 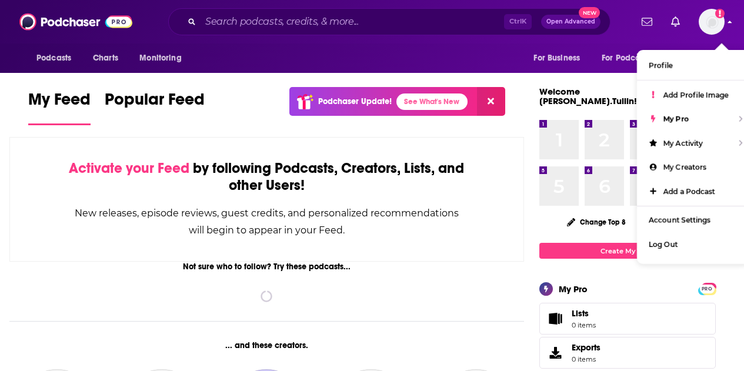 I want to click on button: Open AdvancedNew, so click(x=571, y=22).